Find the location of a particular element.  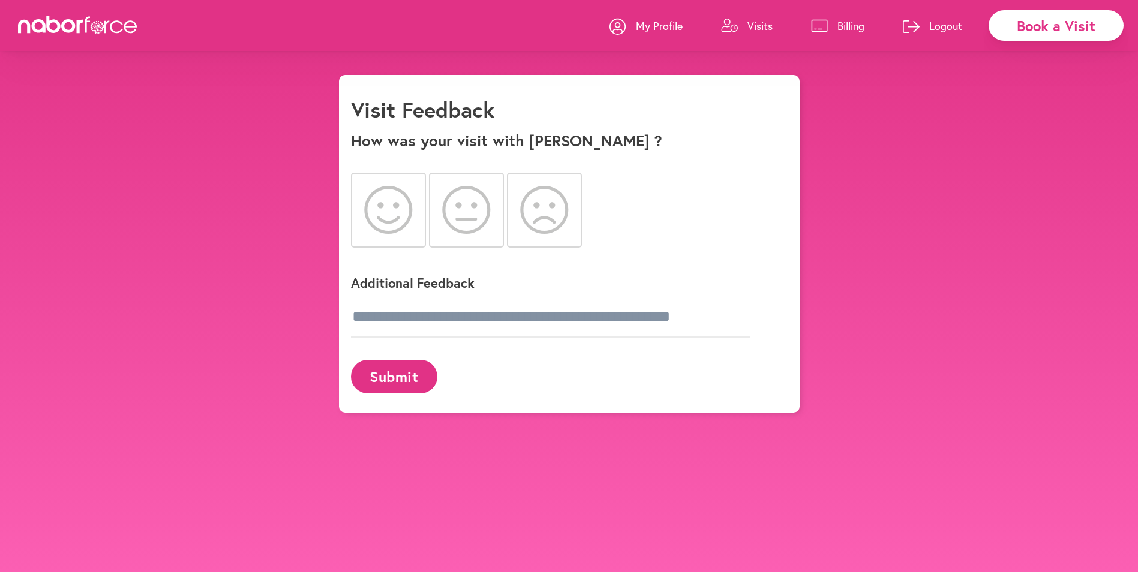

p: Billing is located at coordinates (851, 26).